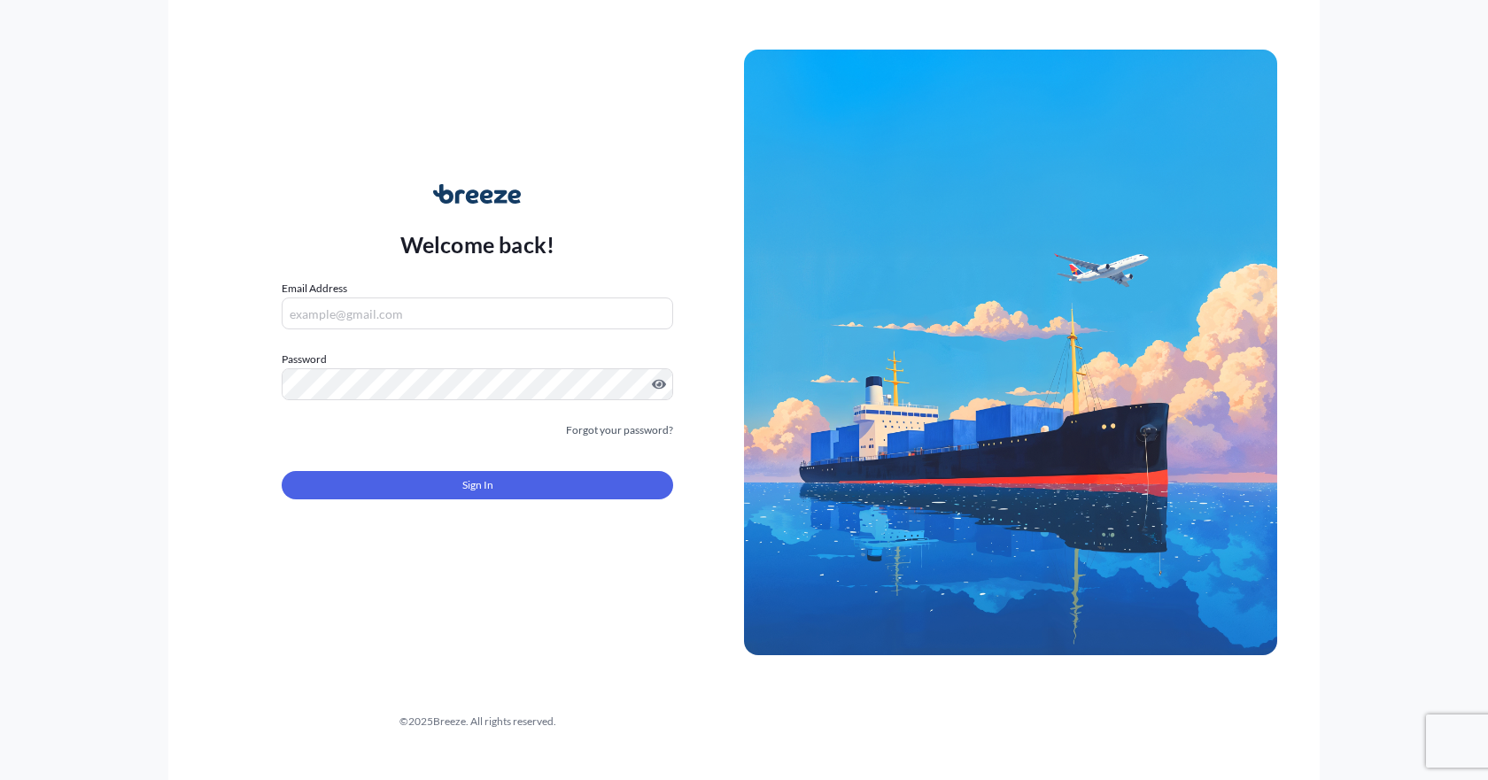  I want to click on p: Welcome back!, so click(477, 244).